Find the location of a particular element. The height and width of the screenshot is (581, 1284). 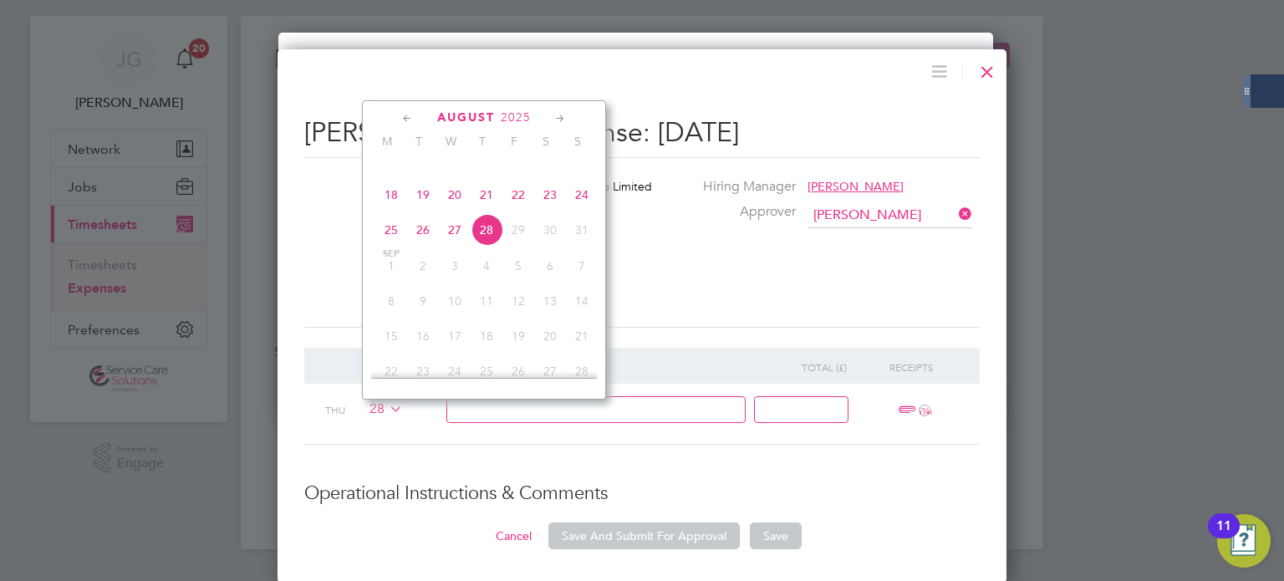

input: Search for... is located at coordinates (889, 216).